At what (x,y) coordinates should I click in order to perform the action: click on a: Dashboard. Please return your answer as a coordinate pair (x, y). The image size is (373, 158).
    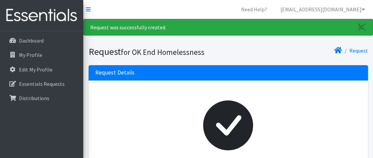
    Looking at the image, I should click on (42, 41).